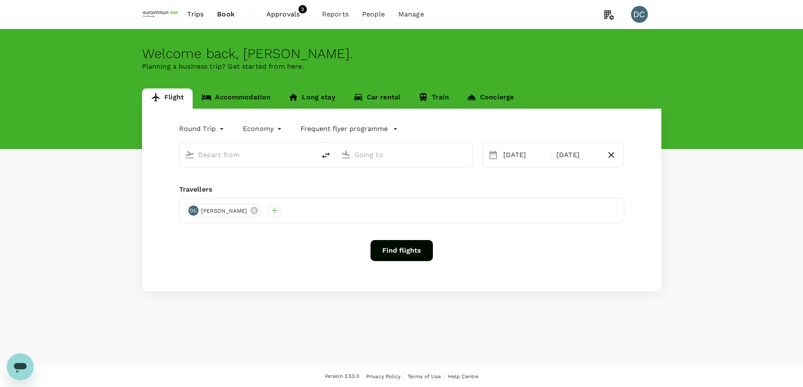  What do you see at coordinates (344, 129) in the screenshot?
I see `p: Frequent flyer programme` at bounding box center [344, 129].